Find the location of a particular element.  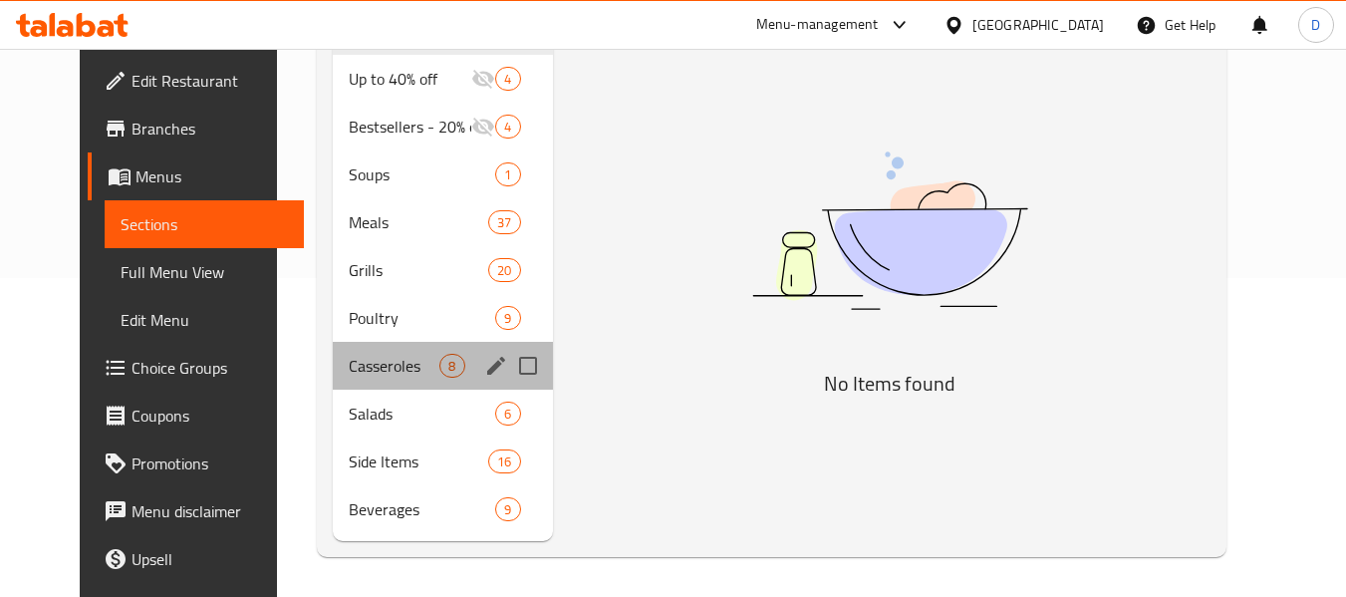

div: Up to 40% off4 is located at coordinates (442, 79).